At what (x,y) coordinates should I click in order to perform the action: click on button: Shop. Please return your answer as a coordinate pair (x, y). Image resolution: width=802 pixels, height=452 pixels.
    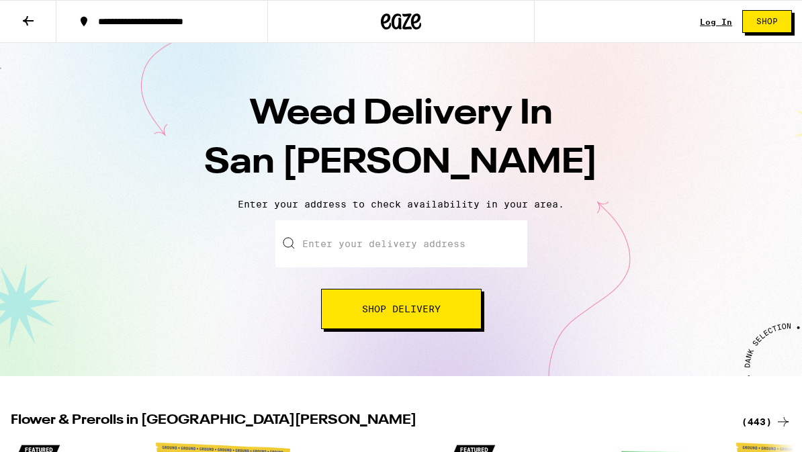
    Looking at the image, I should click on (767, 22).